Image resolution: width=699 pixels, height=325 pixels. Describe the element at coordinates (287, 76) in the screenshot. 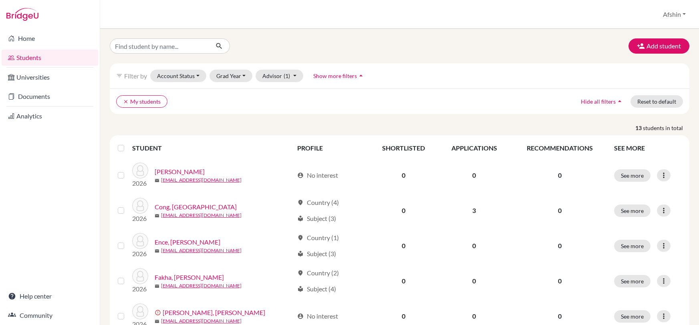

I see `span: (1)` at that location.